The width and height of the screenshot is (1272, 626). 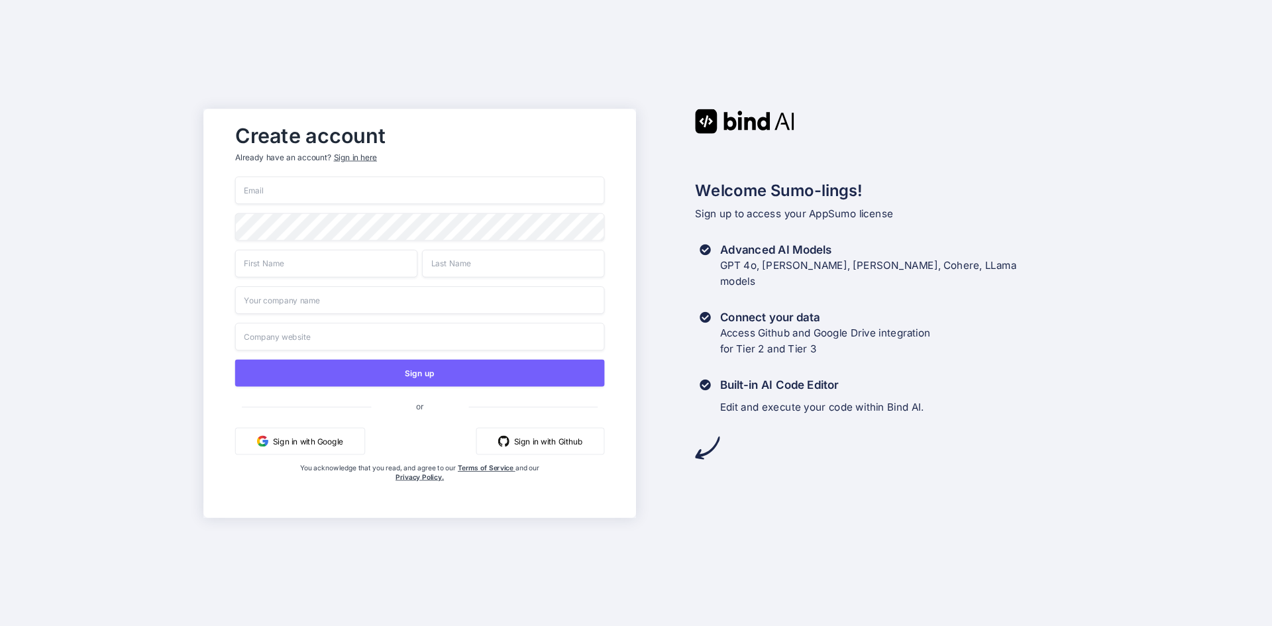 I want to click on h2: Welcome Sumo-lings!, so click(x=882, y=190).